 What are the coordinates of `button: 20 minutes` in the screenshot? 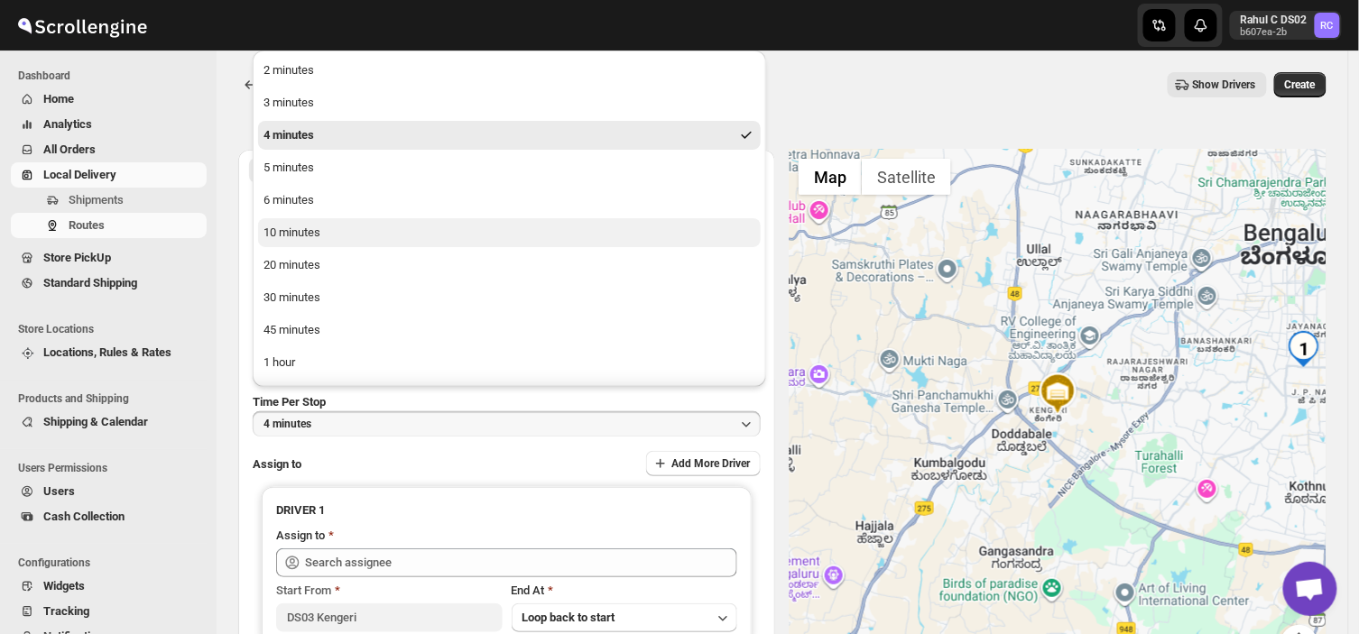 It's located at (509, 265).